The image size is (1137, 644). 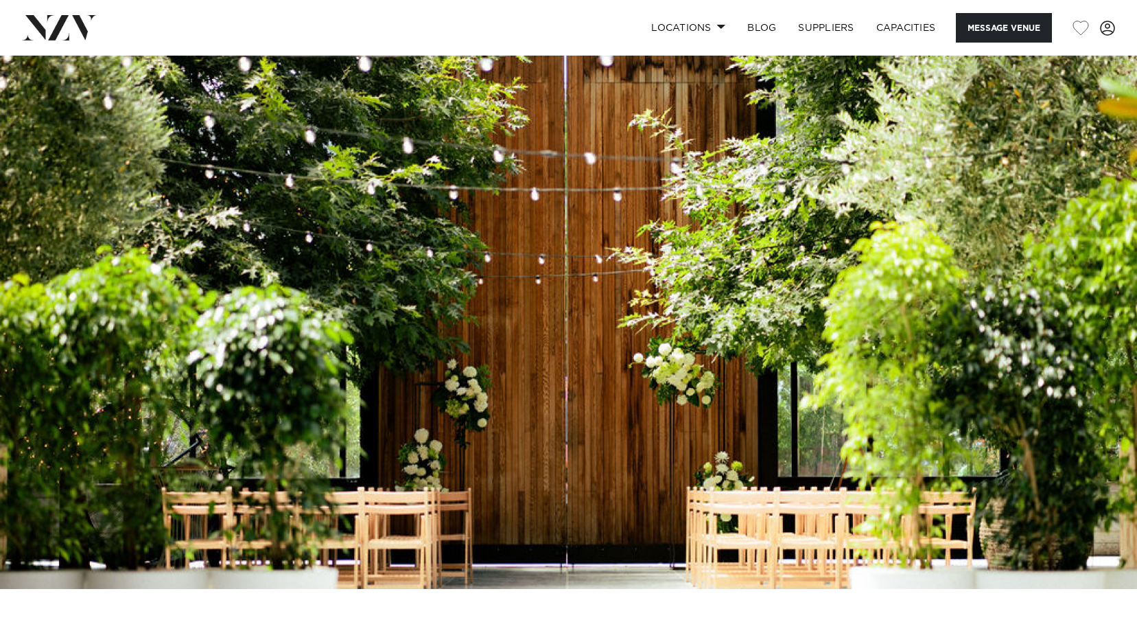 What do you see at coordinates (906, 27) in the screenshot?
I see `a: Capacities` at bounding box center [906, 27].